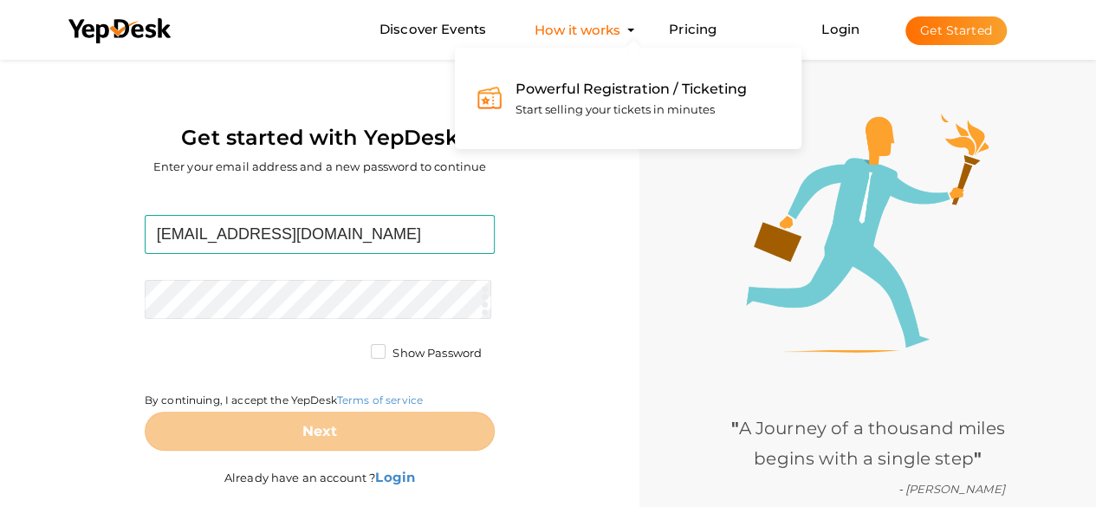 The image size is (1096, 507). Describe the element at coordinates (432, 29) in the screenshot. I see `a: Discover Events` at that location.